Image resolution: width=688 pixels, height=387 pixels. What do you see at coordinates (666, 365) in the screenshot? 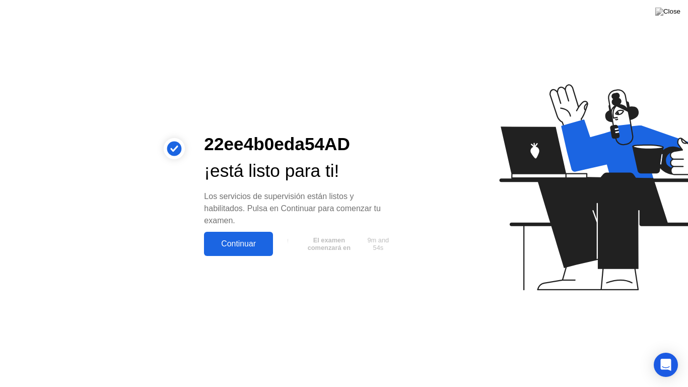
I see `div: Open Intercom Messenger` at bounding box center [666, 365].